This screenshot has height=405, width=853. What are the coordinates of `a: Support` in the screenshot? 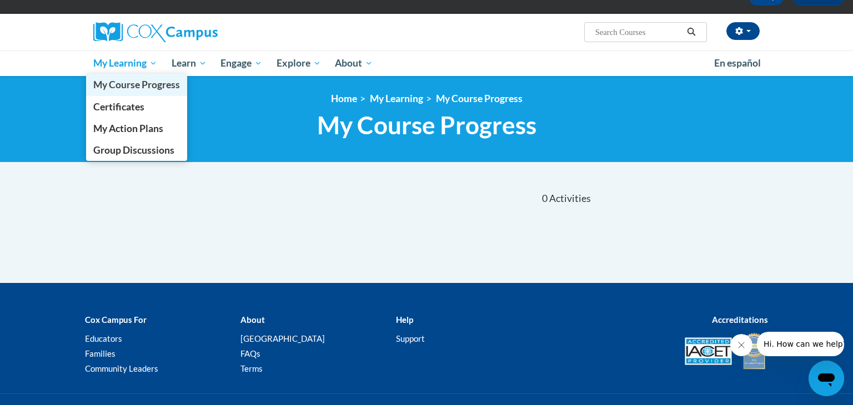 It's located at (410, 339).